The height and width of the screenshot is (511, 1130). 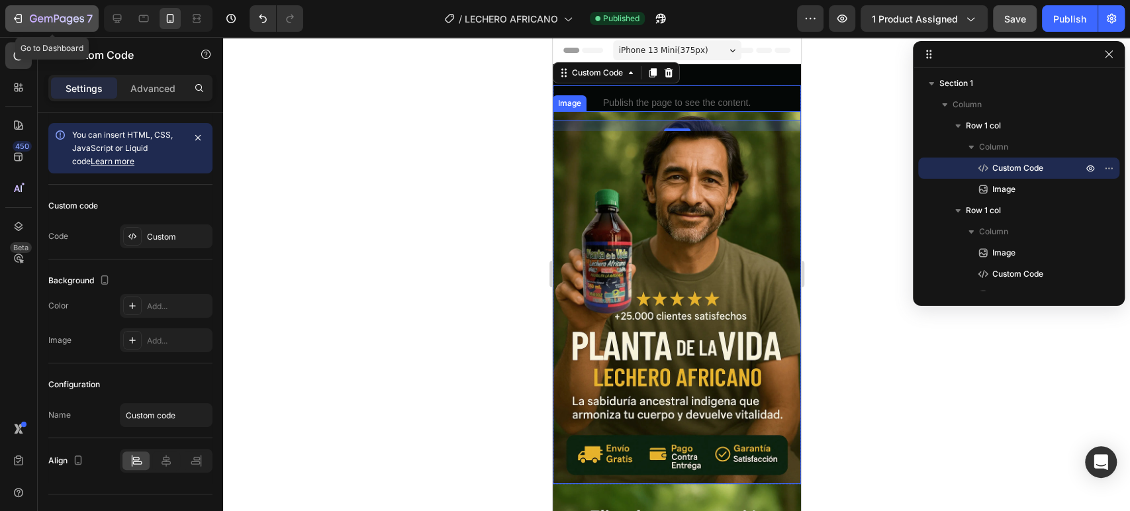 I want to click on div: Background, so click(x=80, y=281).